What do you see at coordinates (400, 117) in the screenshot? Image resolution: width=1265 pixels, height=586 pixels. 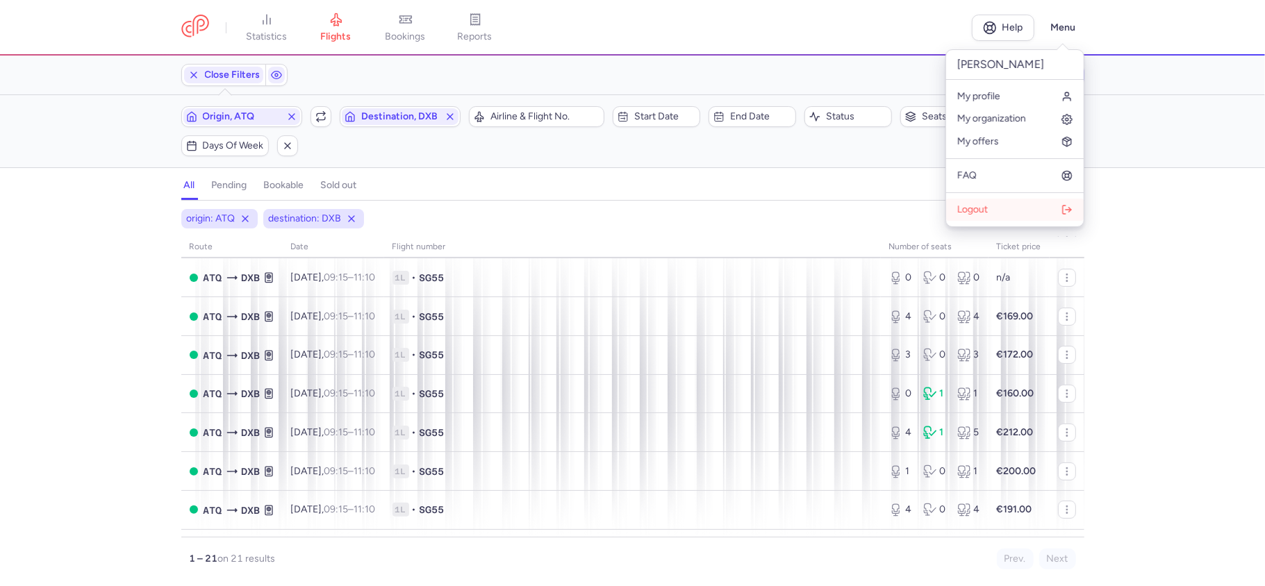 I see `button: Destination, DXB` at bounding box center [400, 117].